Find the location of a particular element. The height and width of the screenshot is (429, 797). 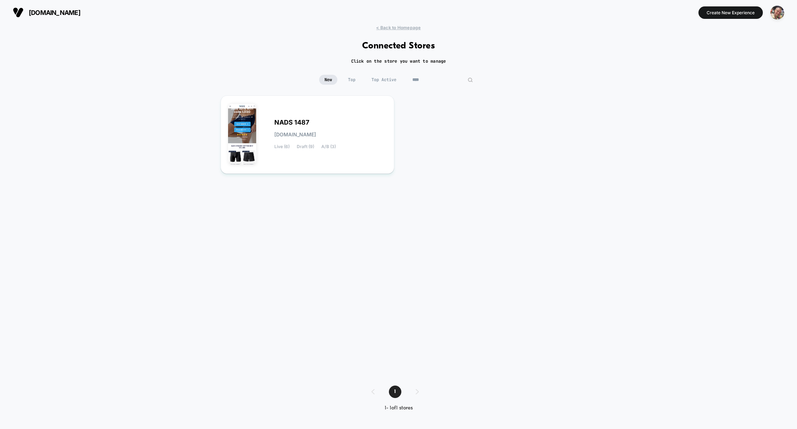

img: ppic is located at coordinates (777, 12).